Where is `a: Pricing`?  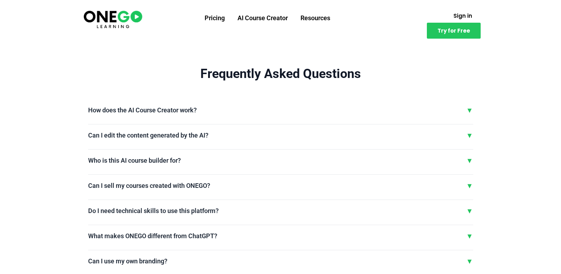
a: Pricing is located at coordinates (215, 18).